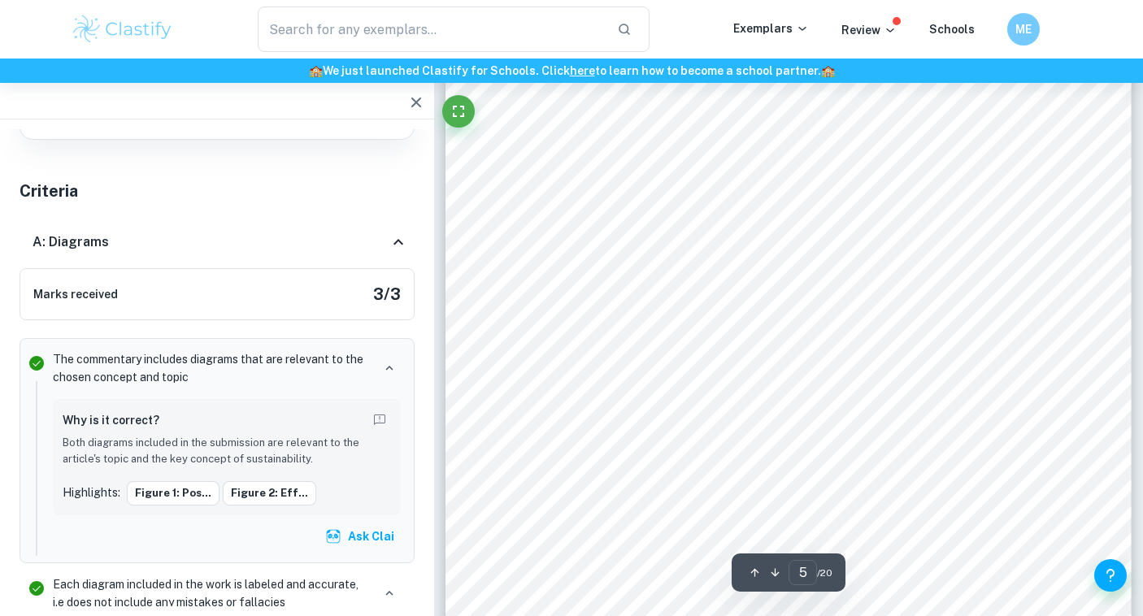 Image resolution: width=1143 pixels, height=616 pixels. What do you see at coordinates (789, 556) in the screenshot?
I see `span: under-consumption of EVs. Thus, marginal social benefit (MSB) exceeds marginal private benefit (MPB)` at bounding box center [789, 556].